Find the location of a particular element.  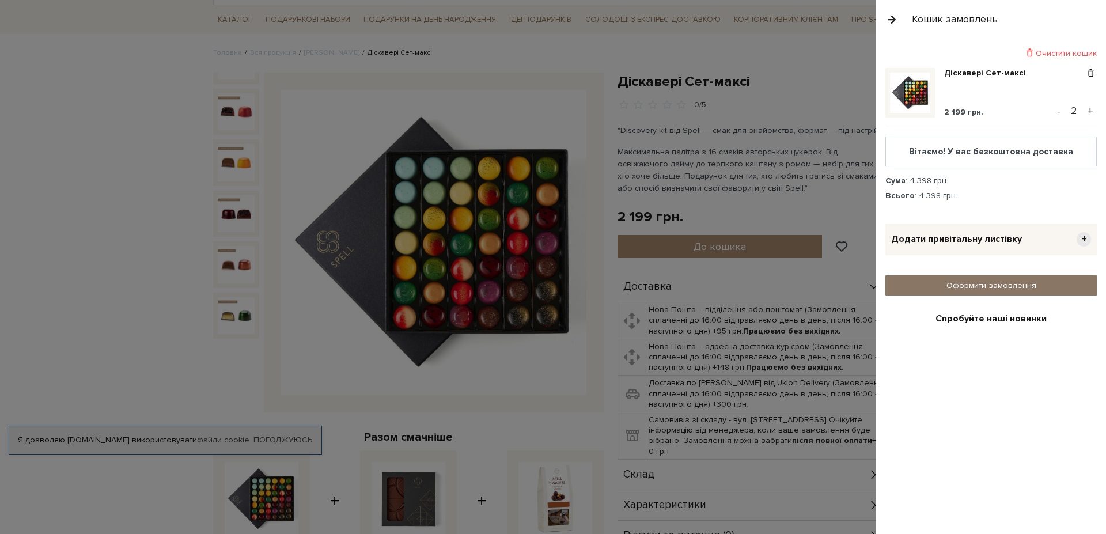

span: Додати привітальну листівку is located at coordinates (957, 239).